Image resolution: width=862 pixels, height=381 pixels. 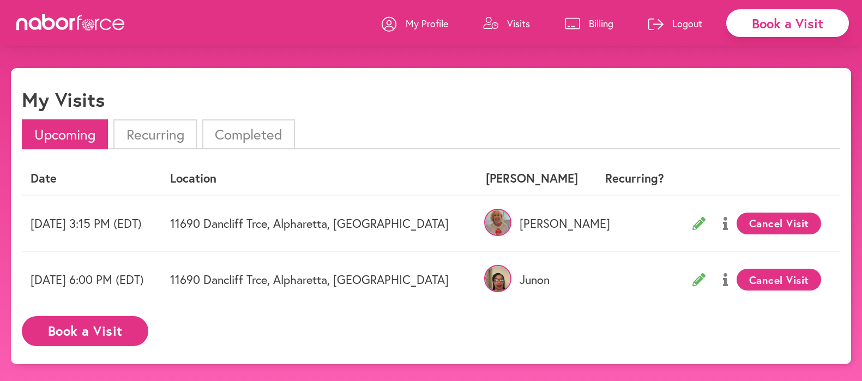 I want to click on th: Location, so click(x=319, y=178).